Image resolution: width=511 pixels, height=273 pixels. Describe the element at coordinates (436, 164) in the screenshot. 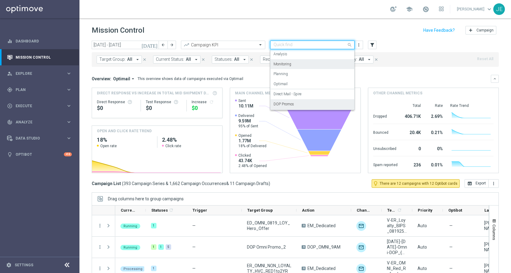

I see `div: 0.01%` at that location.